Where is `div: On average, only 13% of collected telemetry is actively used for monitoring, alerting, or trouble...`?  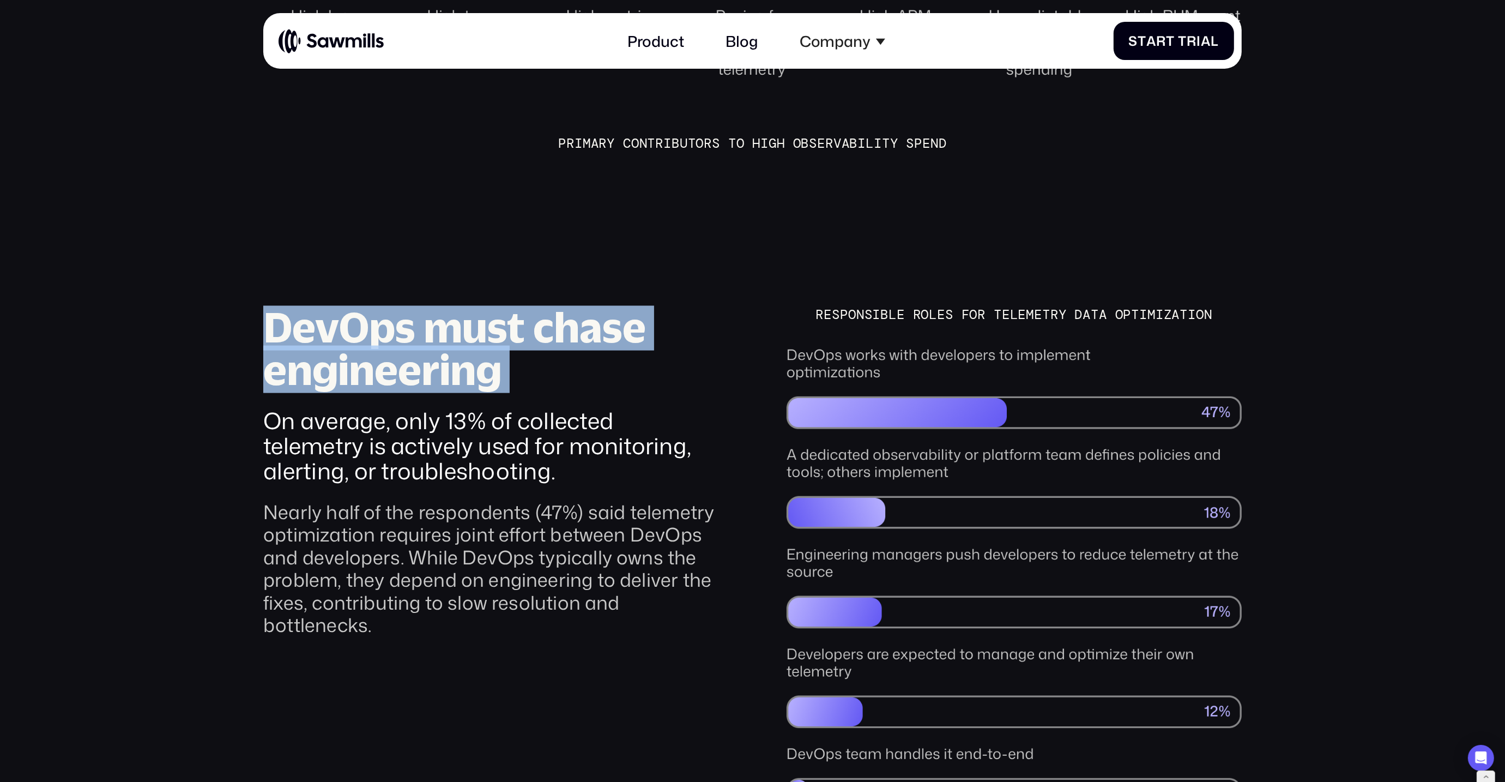
div: On average, only 13% of collected telemetry is actively used for monitoring, alerting, or trouble... is located at coordinates (491, 445).